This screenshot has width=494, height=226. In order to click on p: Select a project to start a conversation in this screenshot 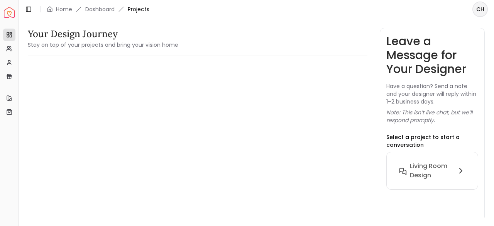, I will do `click(432, 141)`.